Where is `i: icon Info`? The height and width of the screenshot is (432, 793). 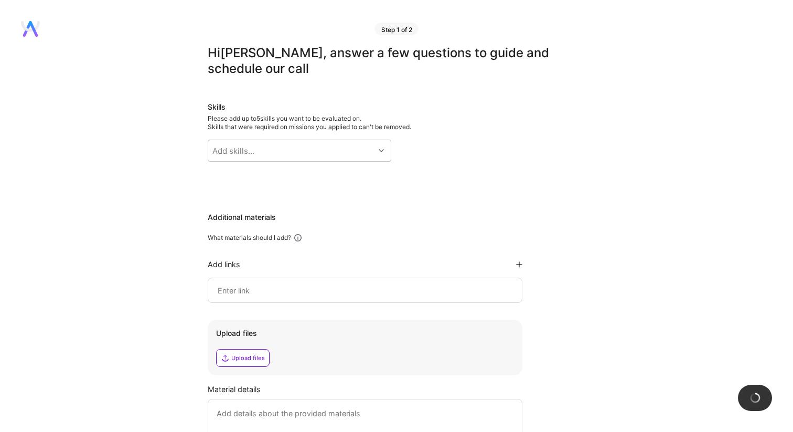
i: icon Info is located at coordinates (298, 238).